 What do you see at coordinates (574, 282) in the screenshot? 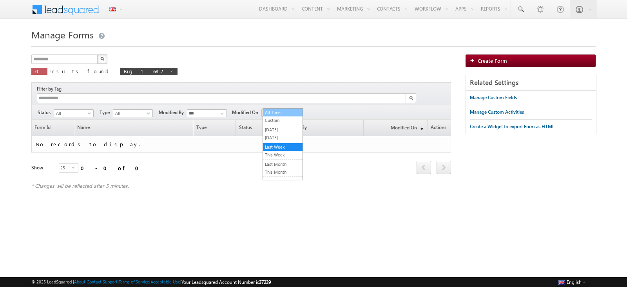
I see `span: English` at bounding box center [574, 282].